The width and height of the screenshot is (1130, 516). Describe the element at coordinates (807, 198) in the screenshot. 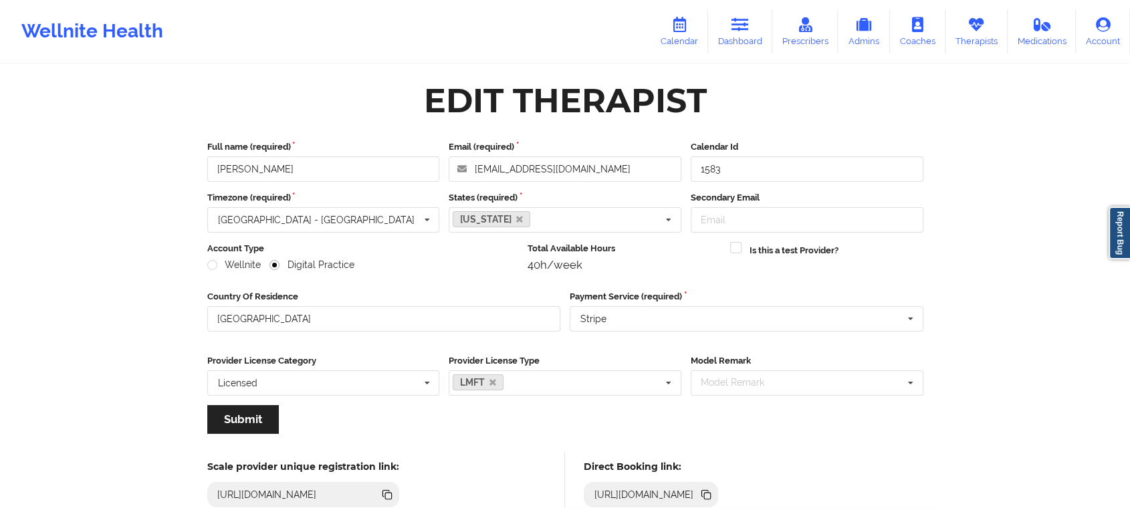

I see `label: Secondary Email` at that location.